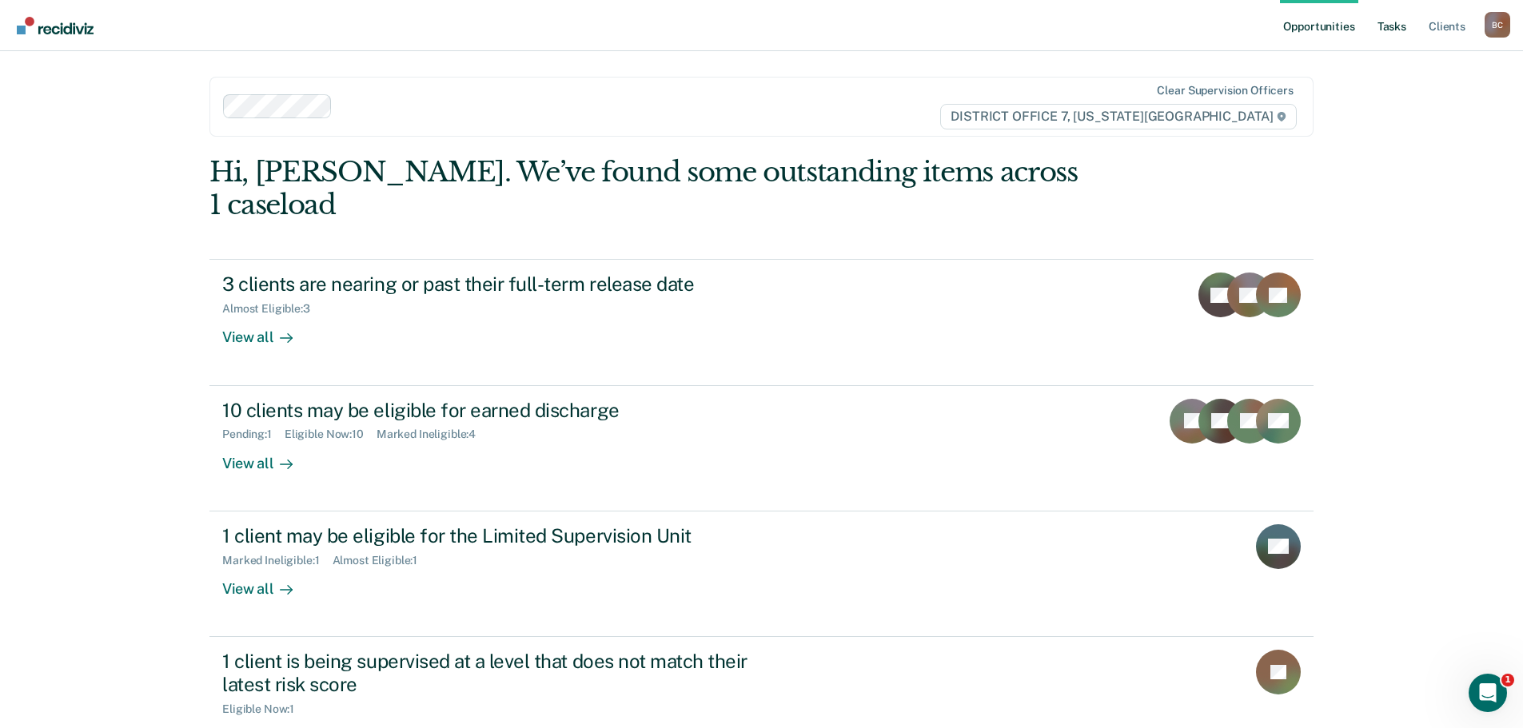 Image resolution: width=1523 pixels, height=728 pixels. I want to click on div: Marked Ineligible : 1, so click(277, 560).